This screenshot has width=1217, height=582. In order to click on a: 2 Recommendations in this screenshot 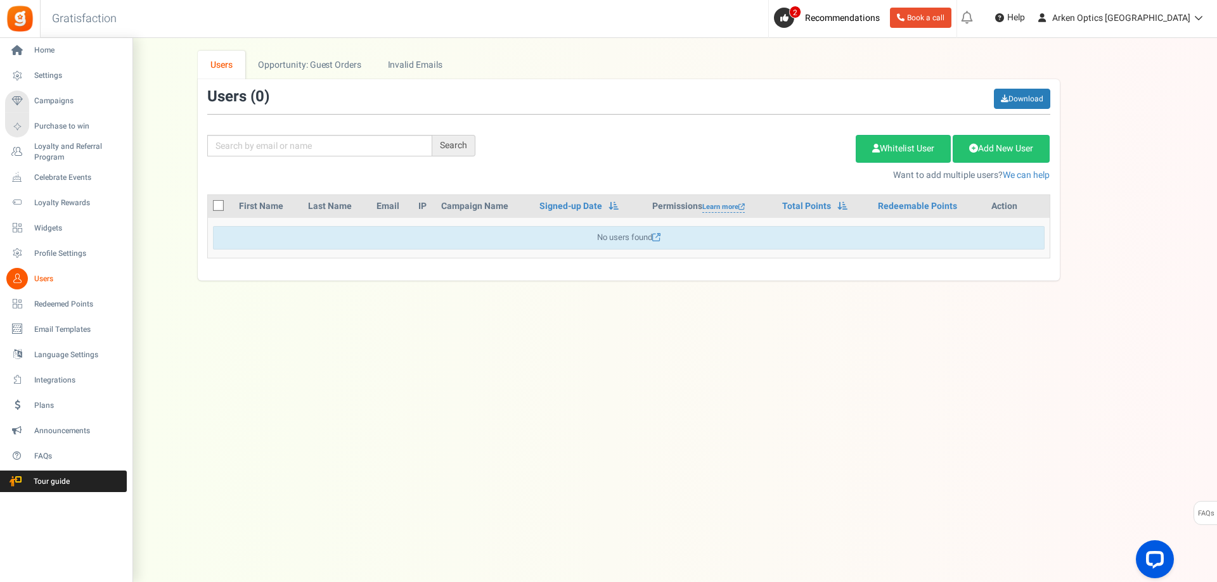, I will do `click(829, 18)`.